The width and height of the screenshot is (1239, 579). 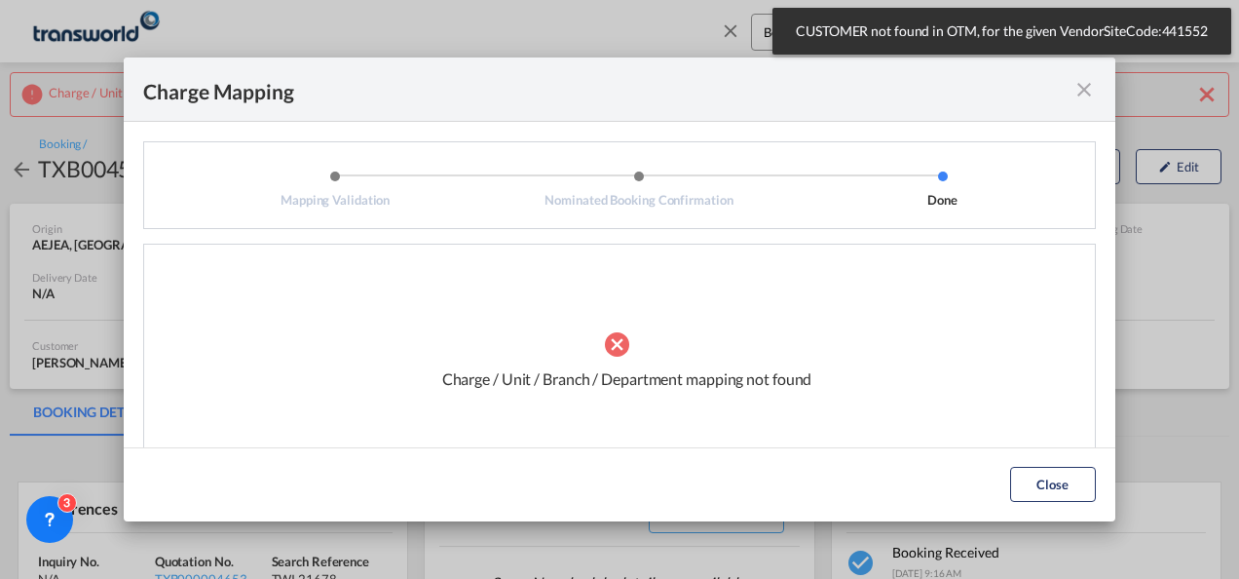 I want to click on li: Mapping Validation, so click(x=335, y=189).